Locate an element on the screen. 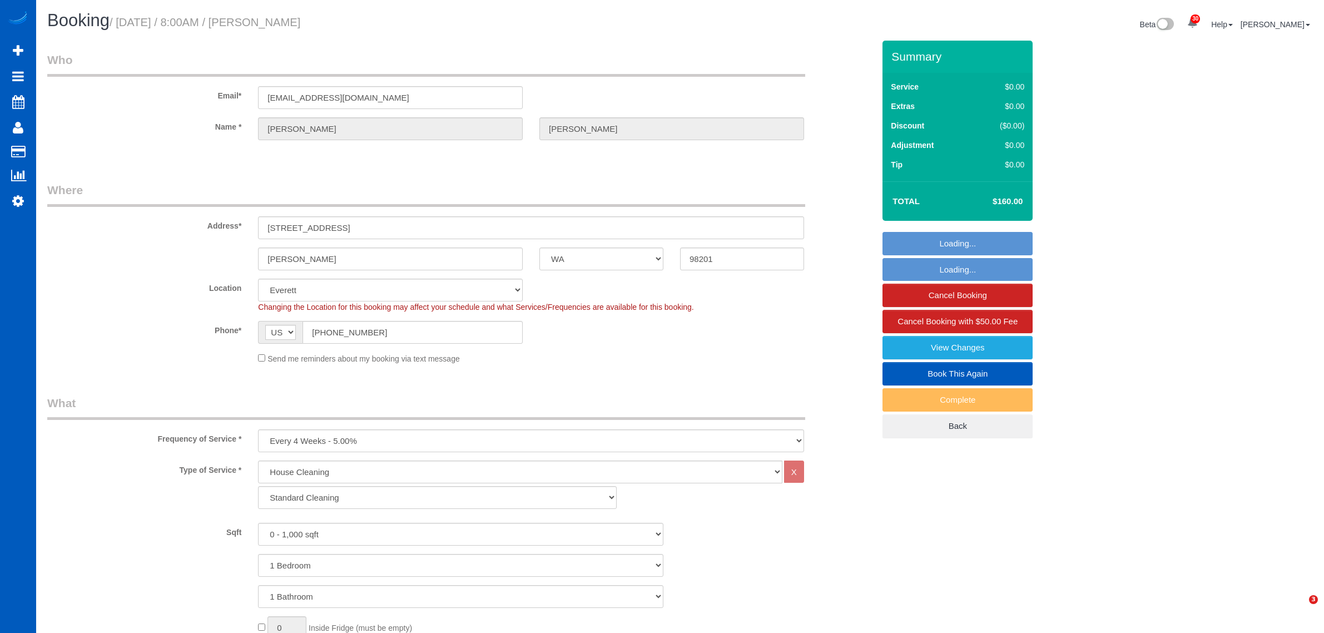  span: Send me reminders about my booking via text message is located at coordinates (364, 359).